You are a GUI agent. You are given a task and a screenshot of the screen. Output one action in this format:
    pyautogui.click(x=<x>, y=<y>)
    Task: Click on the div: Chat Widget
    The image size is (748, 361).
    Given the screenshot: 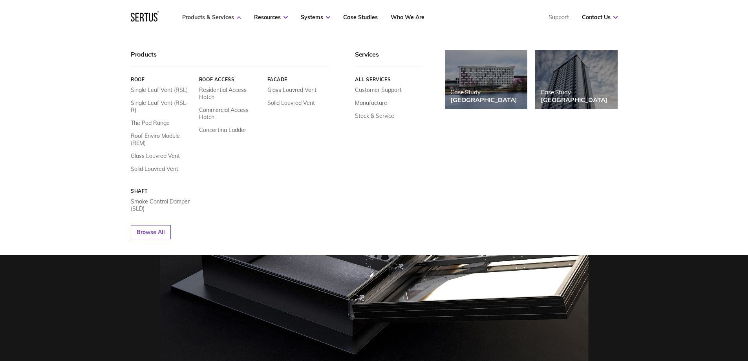 What is the action you would take?
    pyautogui.click(x=677, y=315)
    